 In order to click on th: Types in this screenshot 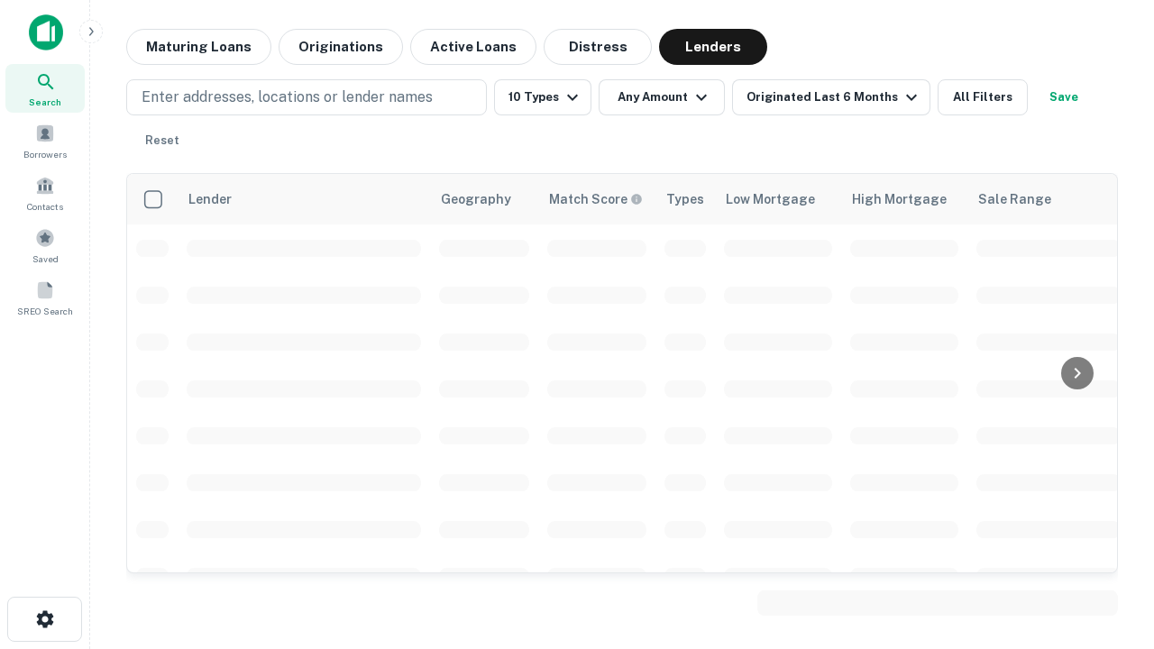, I will do `click(685, 199)`.